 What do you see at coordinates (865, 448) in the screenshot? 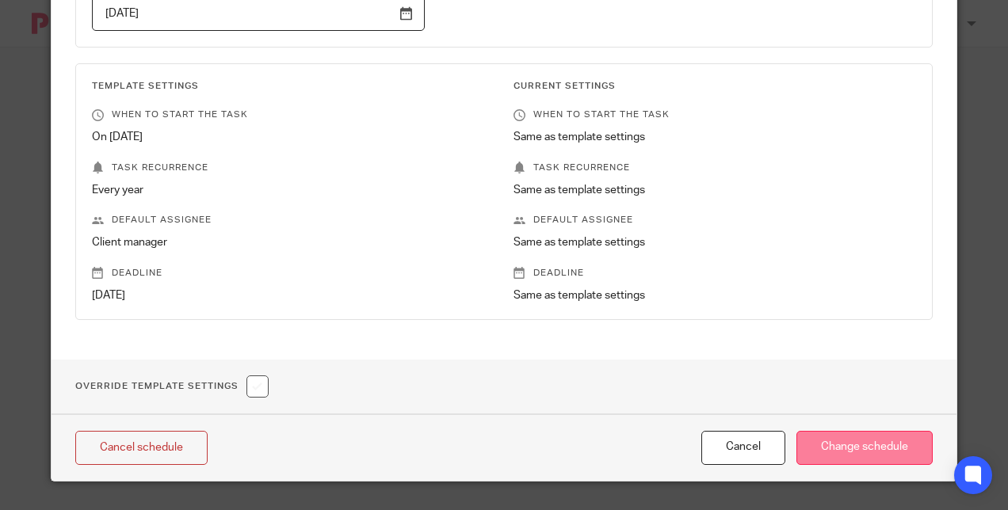
I see `input: Change schedule` at bounding box center [865, 448].